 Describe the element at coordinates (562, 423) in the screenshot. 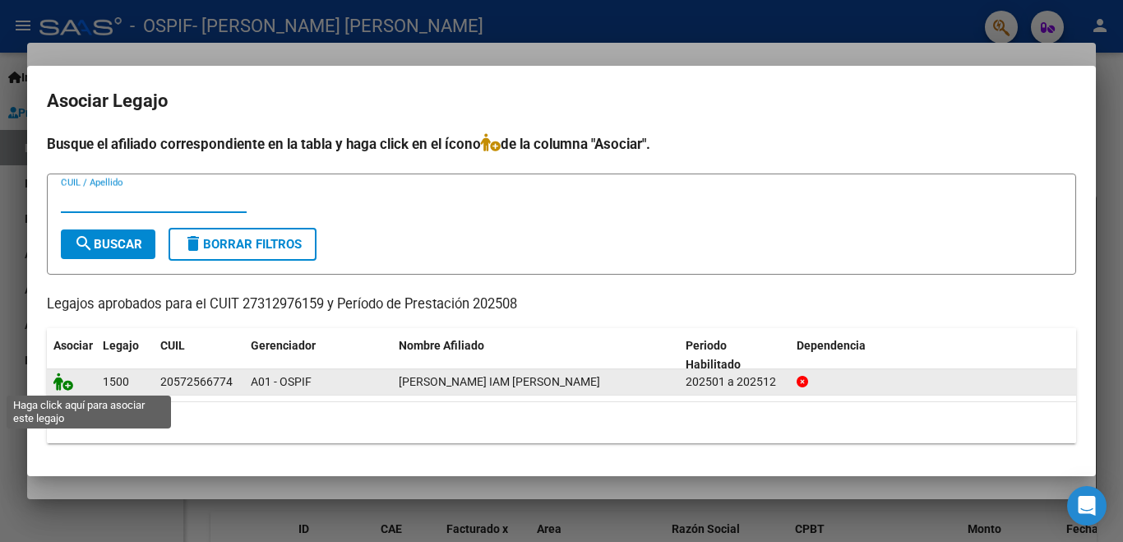

I see `div: 1 registros` at that location.